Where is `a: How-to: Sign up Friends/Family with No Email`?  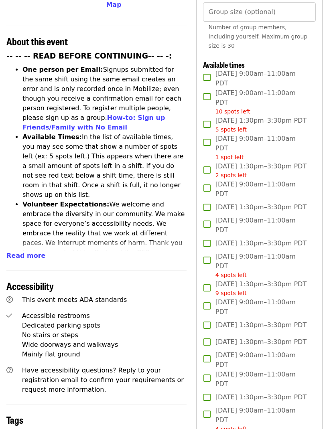
a: How-to: Sign up Friends/Family with No Email is located at coordinates (93, 123).